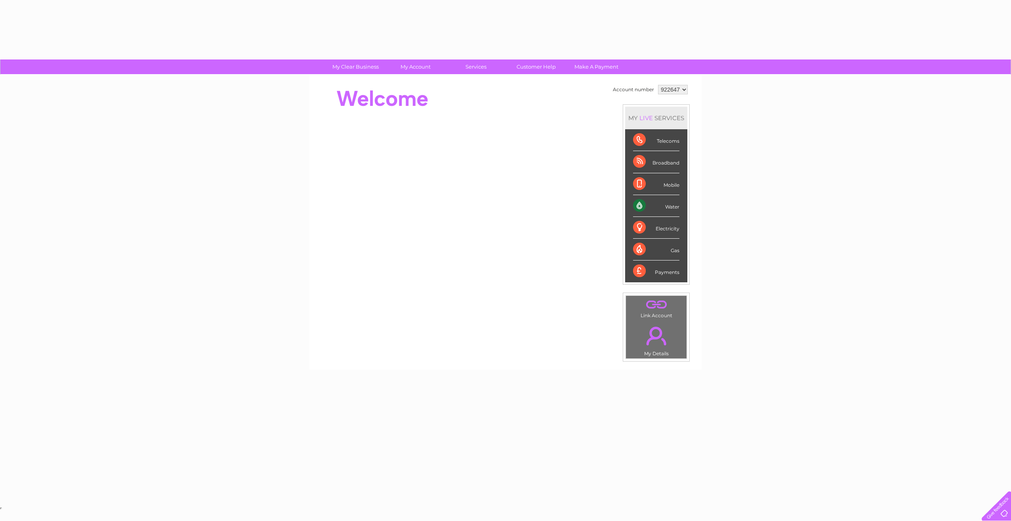 This screenshot has height=521, width=1011. What do you see at coordinates (656, 184) in the screenshot?
I see `div: Mobile` at bounding box center [656, 184].